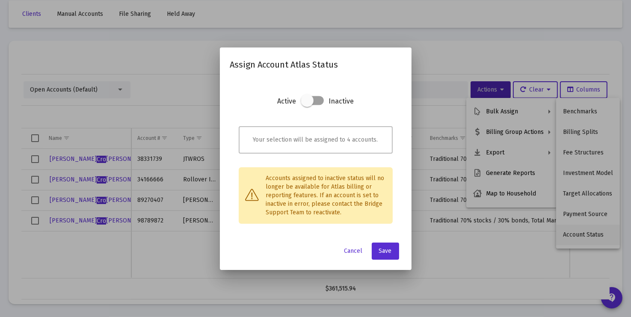  Describe the element at coordinates (316, 140) in the screenshot. I see `div: Your selection will be assigned to 4 accounts.` at that location.